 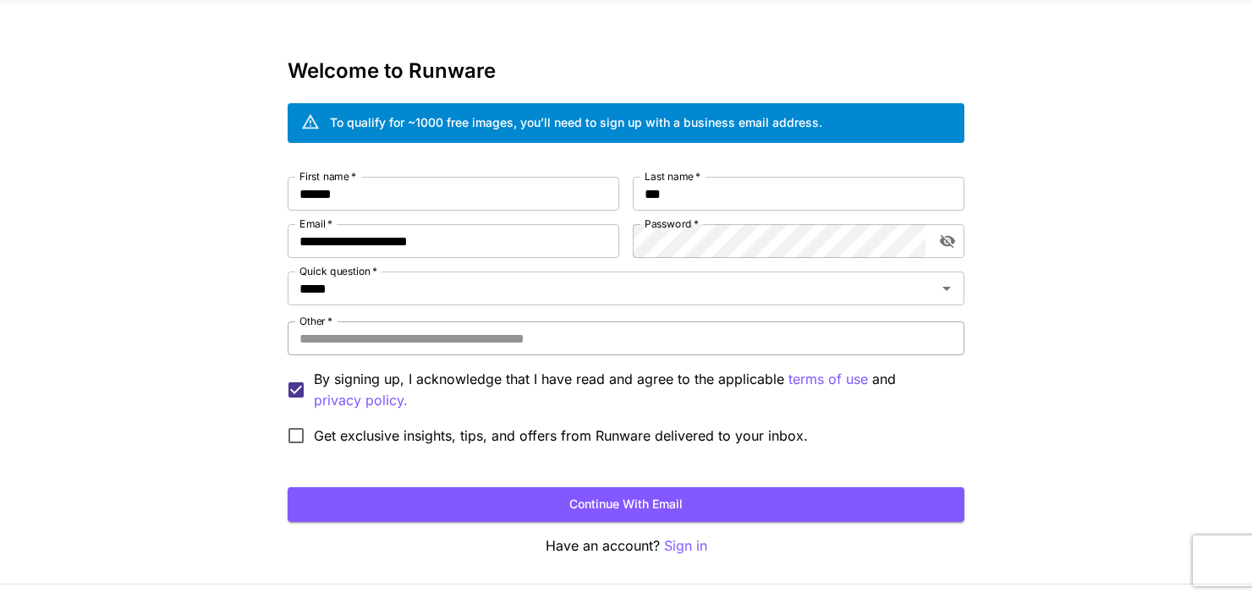 What do you see at coordinates (671, 223) in the screenshot?
I see `label: Password` at bounding box center [671, 223].